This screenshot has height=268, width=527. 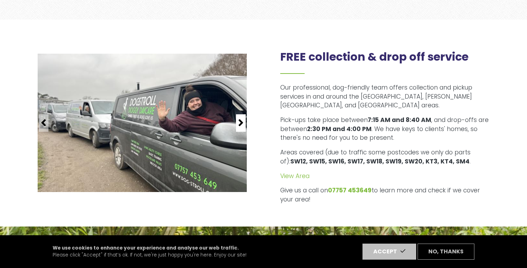 I want to click on button: No, thanks, so click(x=446, y=252).